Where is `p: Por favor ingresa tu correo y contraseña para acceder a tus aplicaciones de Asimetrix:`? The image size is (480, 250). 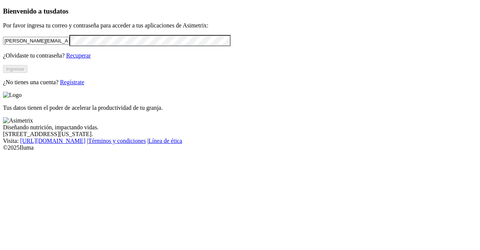
p: Por favor ingresa tu correo y contraseña para acceder a tus aplicaciones de Asimetrix: is located at coordinates (240, 26).